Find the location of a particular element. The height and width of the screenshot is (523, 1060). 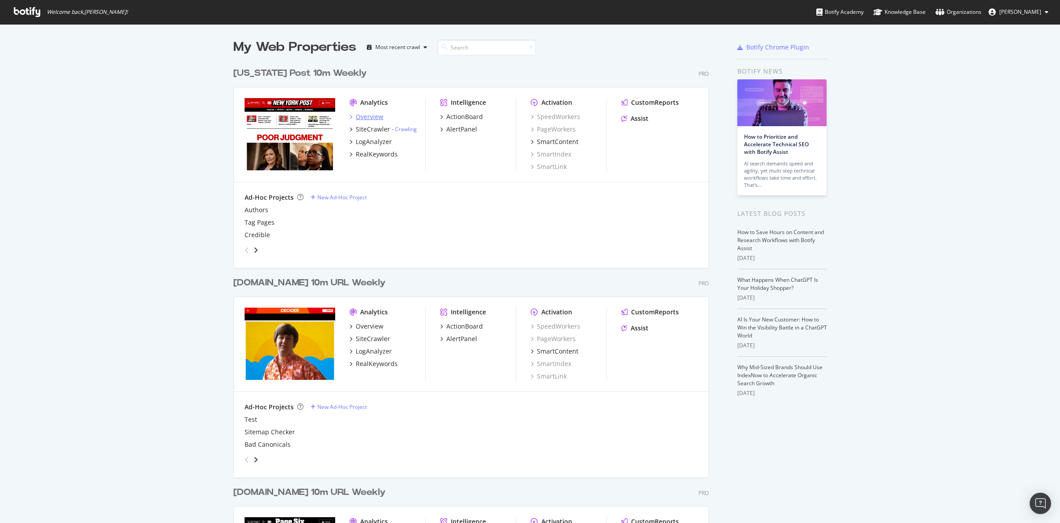

div: SpeedWorkers is located at coordinates (555, 117).